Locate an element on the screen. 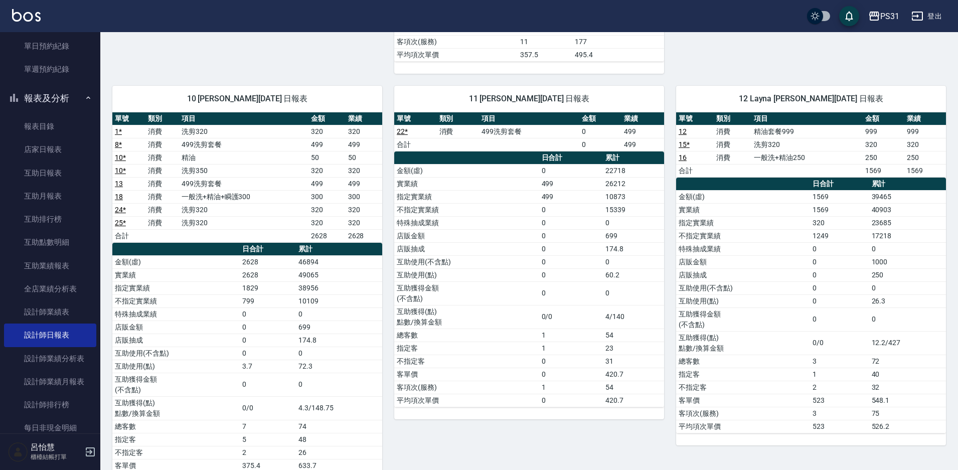  td: 互助獲得(點) 點數/換算金額 is located at coordinates (176, 408).